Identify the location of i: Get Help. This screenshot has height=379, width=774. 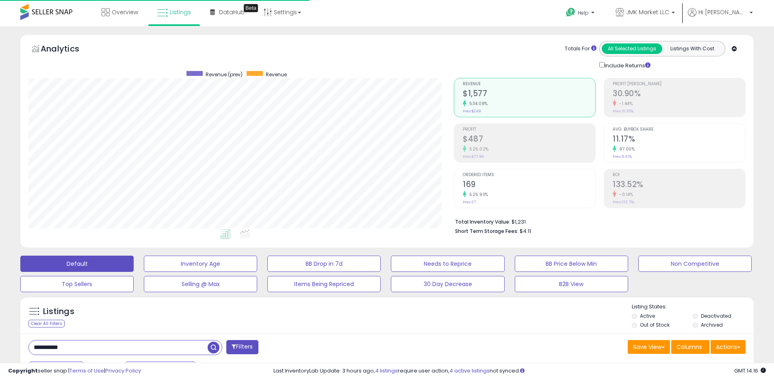
(570, 12).